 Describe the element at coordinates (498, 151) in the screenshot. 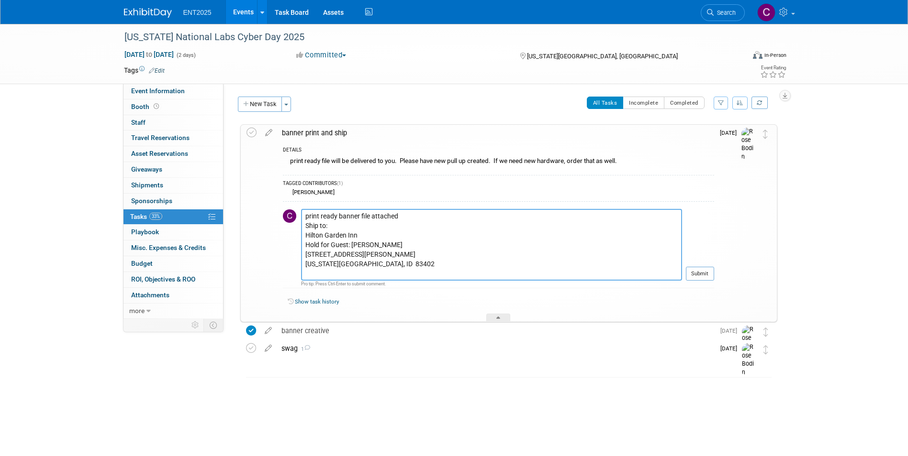

I see `div: DETAILS` at that location.